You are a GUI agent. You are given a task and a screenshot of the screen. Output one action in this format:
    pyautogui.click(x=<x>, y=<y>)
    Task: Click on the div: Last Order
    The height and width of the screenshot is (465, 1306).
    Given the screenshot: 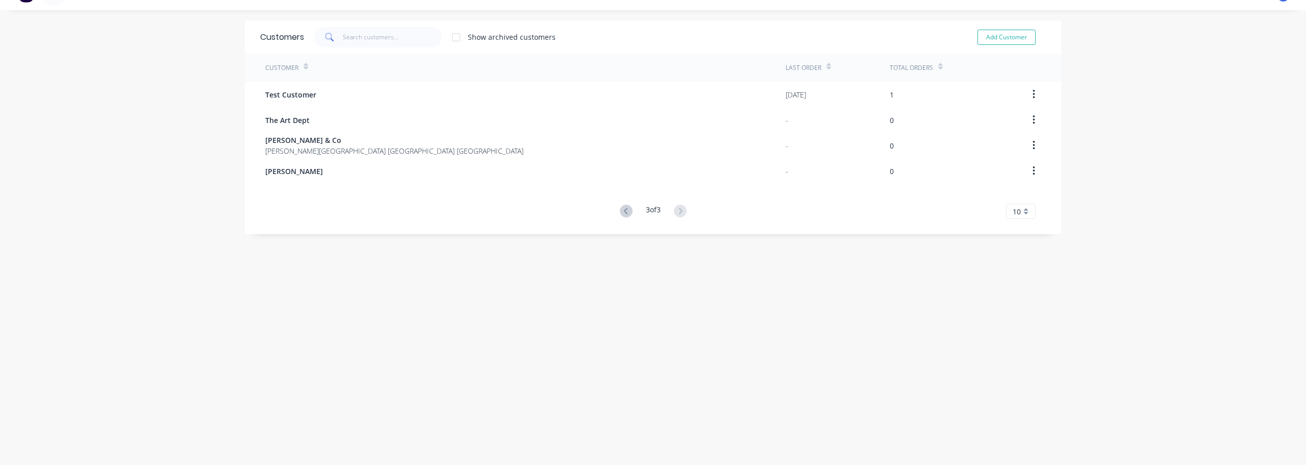 What is the action you would take?
    pyautogui.click(x=803, y=68)
    